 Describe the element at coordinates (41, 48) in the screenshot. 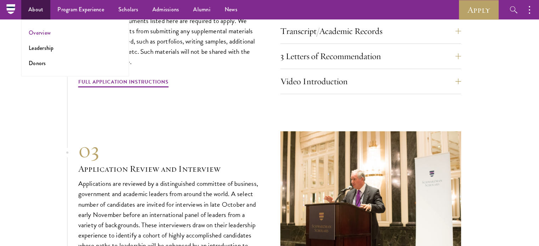

I see `a: Leadership` at that location.